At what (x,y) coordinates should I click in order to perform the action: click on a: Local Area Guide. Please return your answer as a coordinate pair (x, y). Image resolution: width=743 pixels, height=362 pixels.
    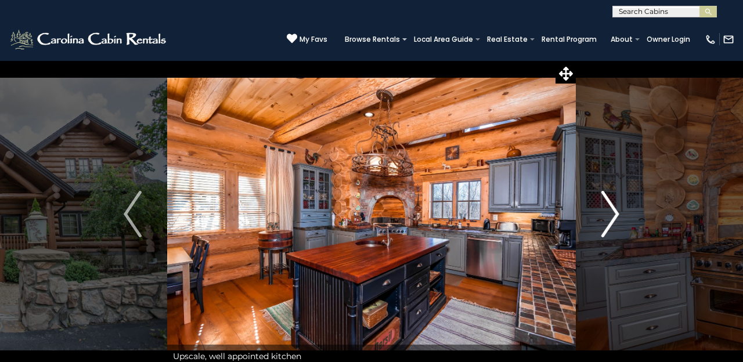
    Looking at the image, I should click on (444, 39).